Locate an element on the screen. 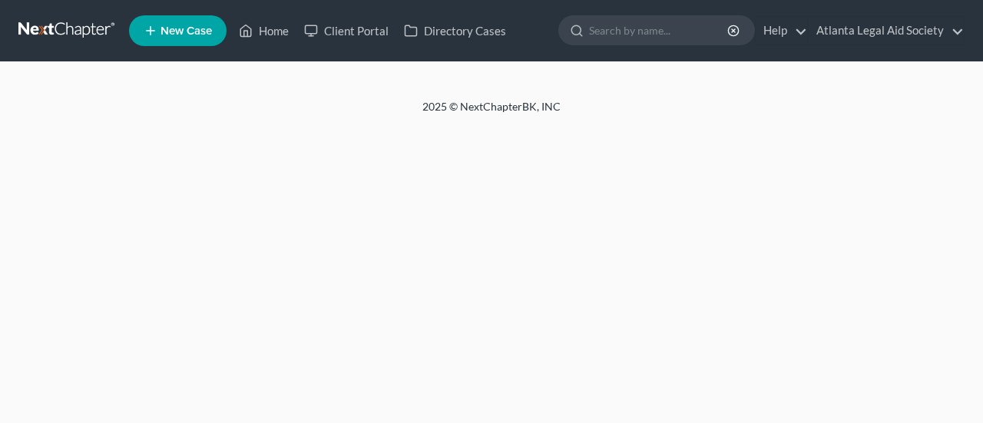 The image size is (983, 423). a: Atlanta Legal Aid Society is located at coordinates (886, 31).